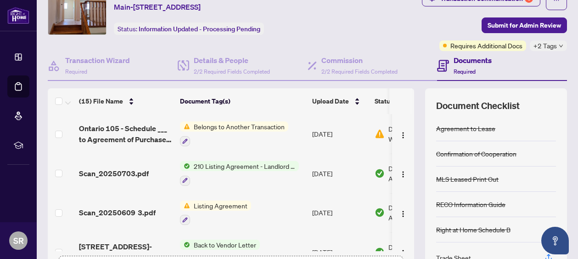 The width and height of the screenshot is (578, 259). Describe the element at coordinates (215, 213) in the screenshot. I see `button: Status IconListing Agreement` at that location.